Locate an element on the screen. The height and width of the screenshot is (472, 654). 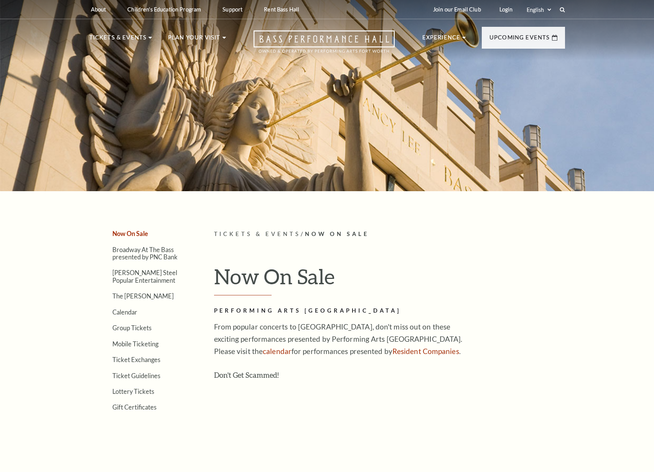
a: Group Tickets is located at coordinates (132, 328).